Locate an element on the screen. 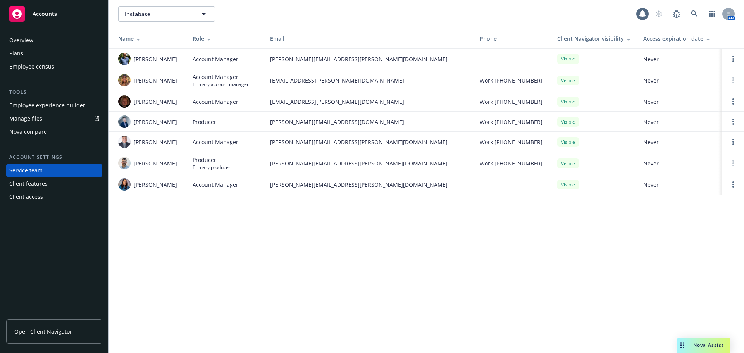  div: Phone is located at coordinates (512, 38).